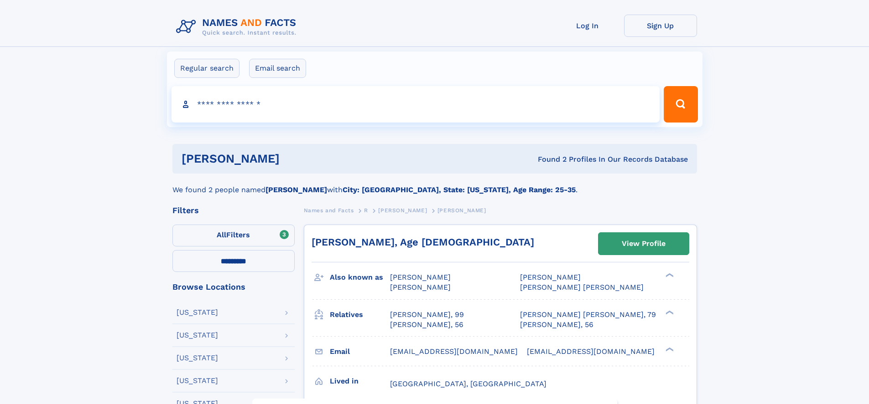 The height and width of the screenshot is (404, 869). What do you see at coordinates (360, 352) in the screenshot?
I see `h3: Email` at bounding box center [360, 352].